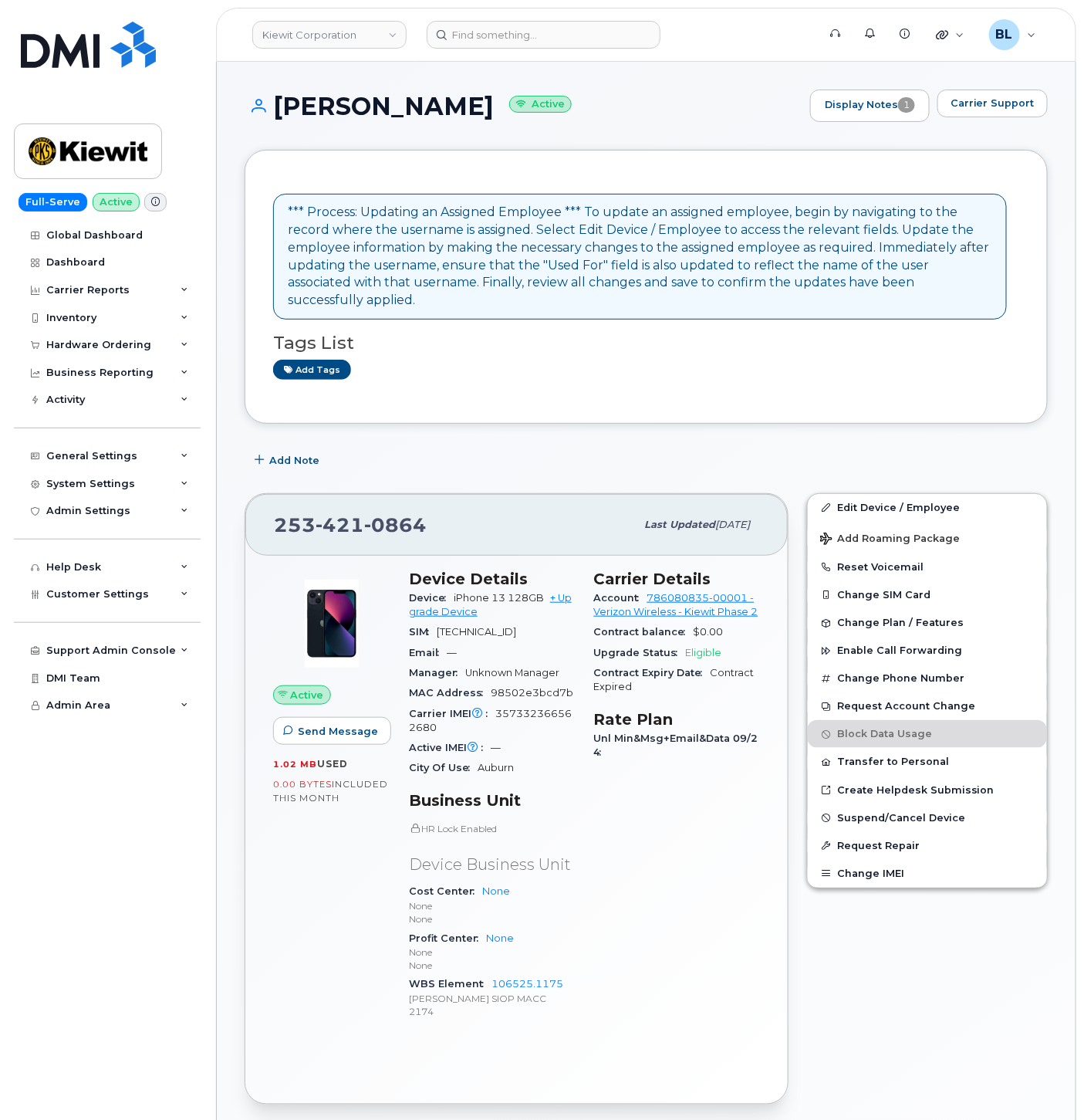  Describe the element at coordinates (927, 733) in the screenshot. I see `button: Block Data Usage` at that location.